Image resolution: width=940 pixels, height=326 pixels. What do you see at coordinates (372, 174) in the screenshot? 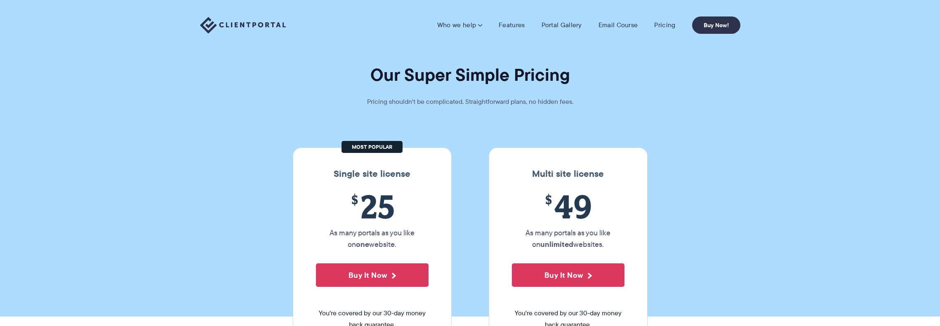
I see `h3: Single site license` at bounding box center [372, 174].